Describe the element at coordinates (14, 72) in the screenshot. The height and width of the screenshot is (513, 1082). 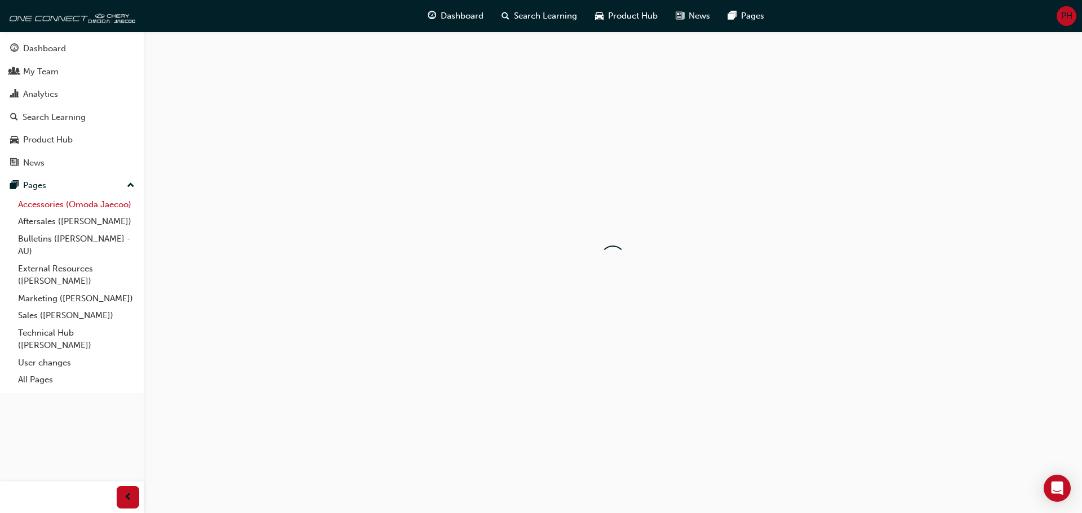
I see `span: people-icon` at that location.